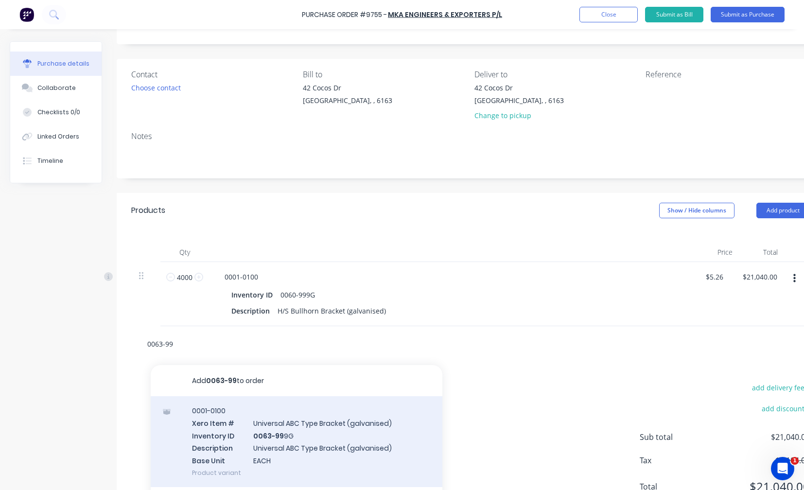 This screenshot has width=804, height=490. Describe the element at coordinates (167, 334) in the screenshot. I see `div: ✅ The “Complete” status now shows the correct colour.` at that location.